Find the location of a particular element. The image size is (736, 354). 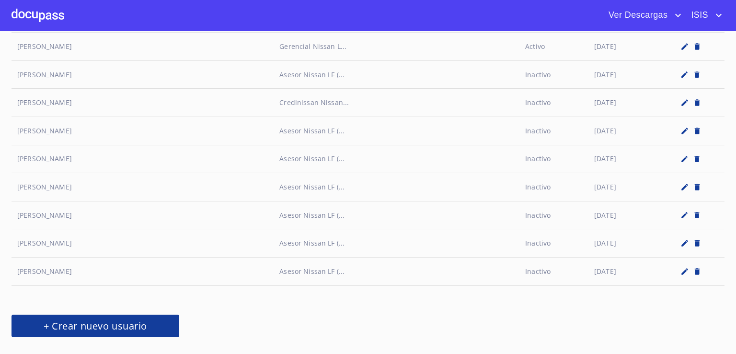

td: Activo is located at coordinates (554, 46).